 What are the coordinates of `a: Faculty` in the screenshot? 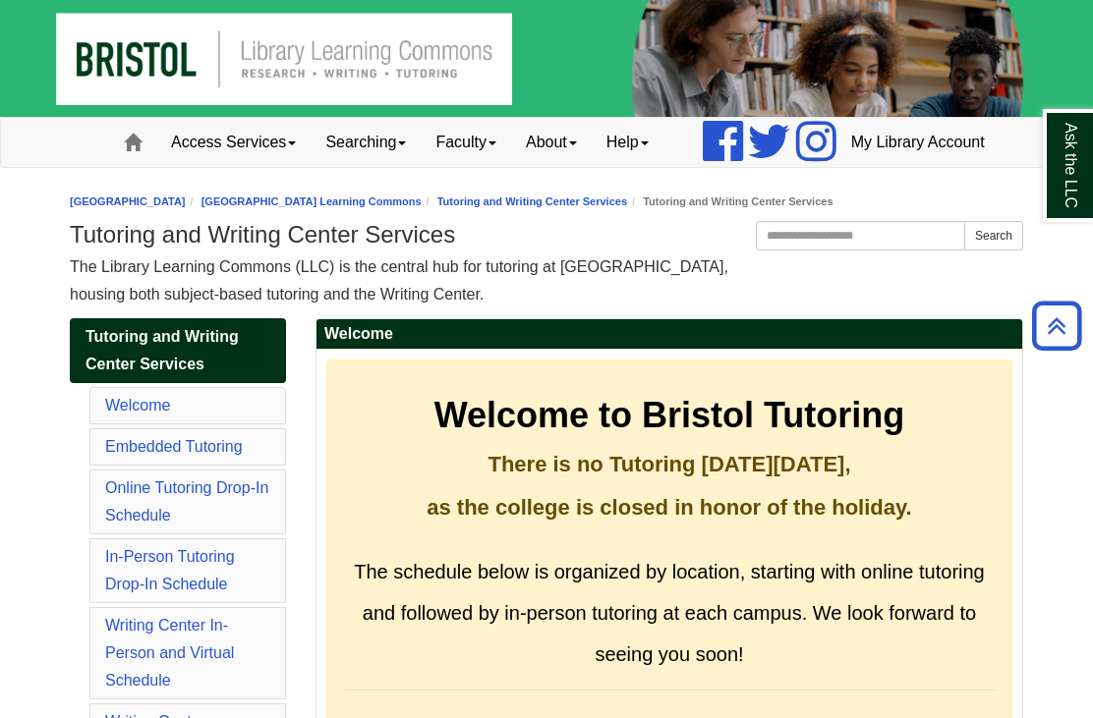 It's located at (466, 142).